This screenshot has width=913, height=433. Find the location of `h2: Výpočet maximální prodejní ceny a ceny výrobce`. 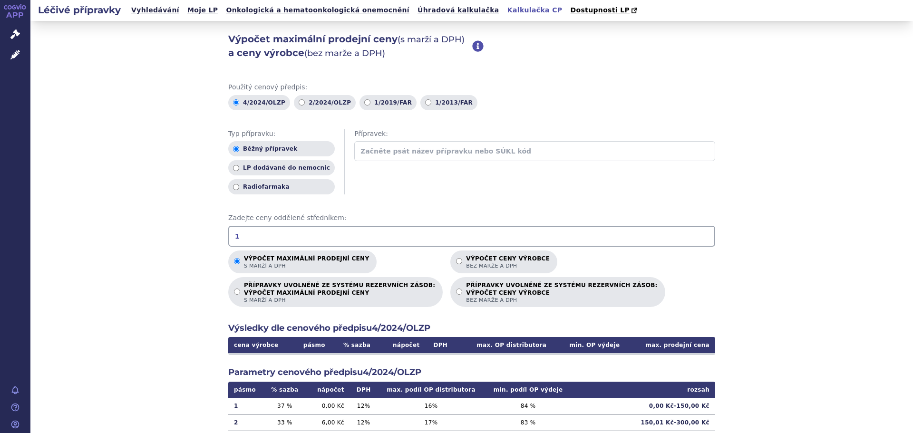

h2: Výpočet maximální prodejní ceny a ceny výrobce is located at coordinates (350, 46).